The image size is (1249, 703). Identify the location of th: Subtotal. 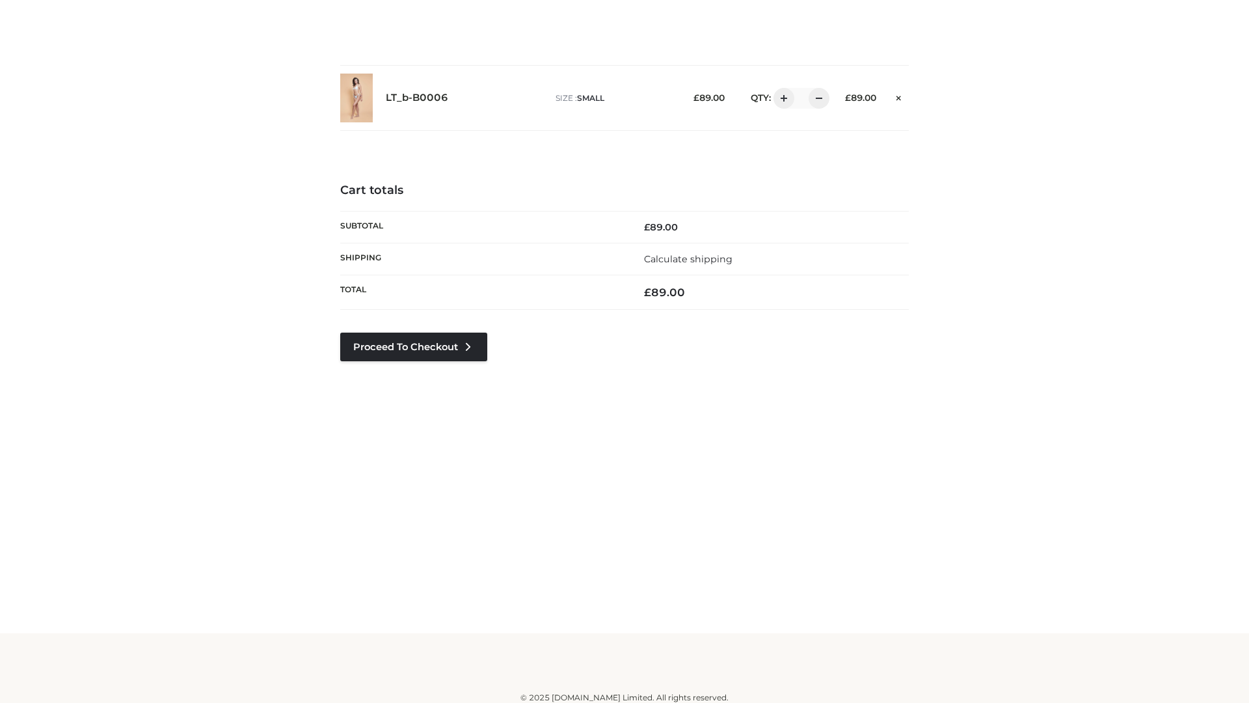
(482, 226).